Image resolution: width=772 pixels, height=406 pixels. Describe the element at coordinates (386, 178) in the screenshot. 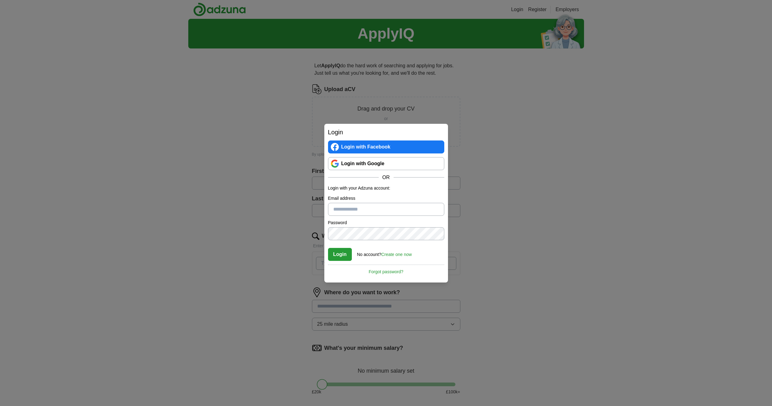

I see `span: OR` at that location.